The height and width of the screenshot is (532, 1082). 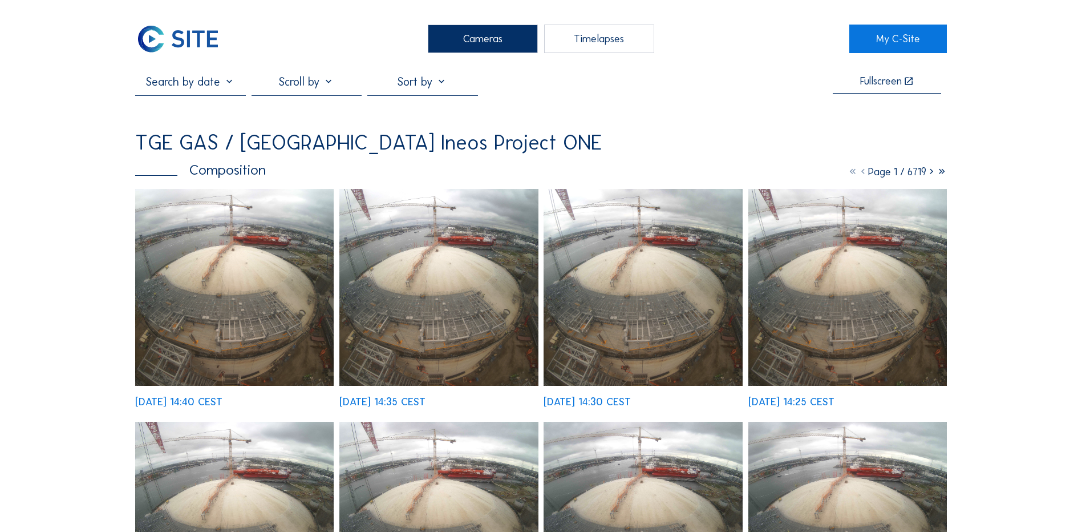 I want to click on input: Search by date 󰅀, so click(x=190, y=82).